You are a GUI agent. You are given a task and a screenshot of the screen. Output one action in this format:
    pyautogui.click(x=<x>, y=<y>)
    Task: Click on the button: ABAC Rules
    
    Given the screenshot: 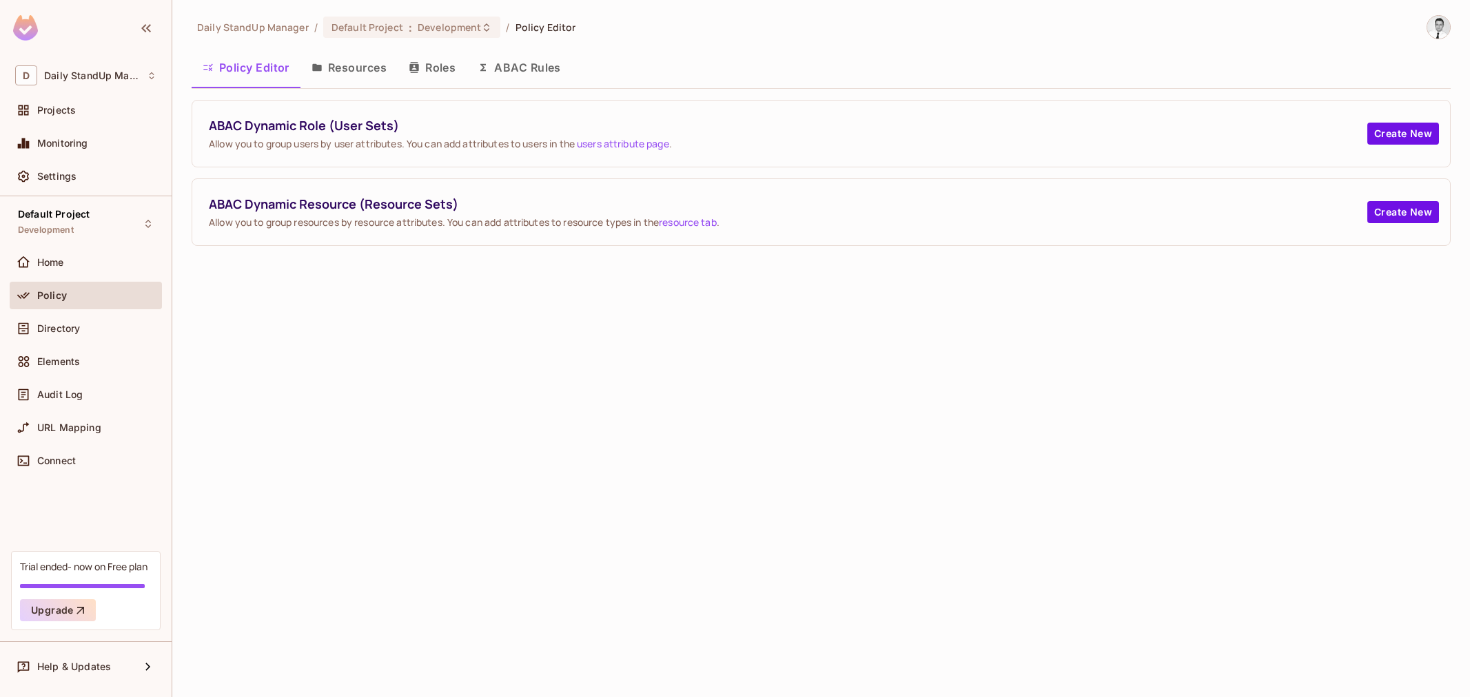 What is the action you would take?
    pyautogui.click(x=519, y=68)
    